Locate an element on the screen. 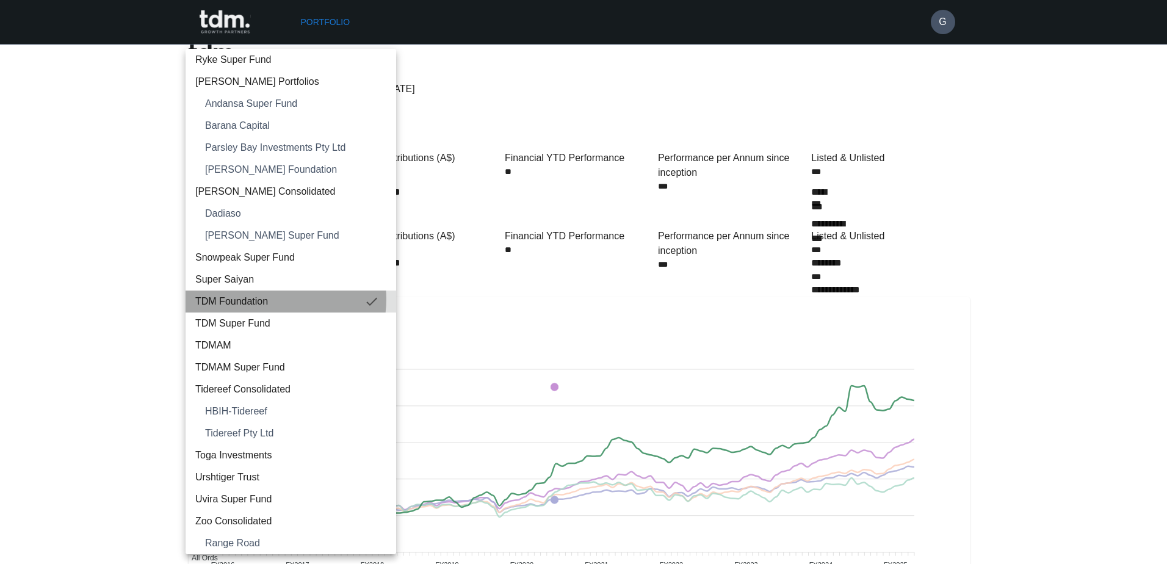  span: Urshtiger Trust is located at coordinates (291, 477).